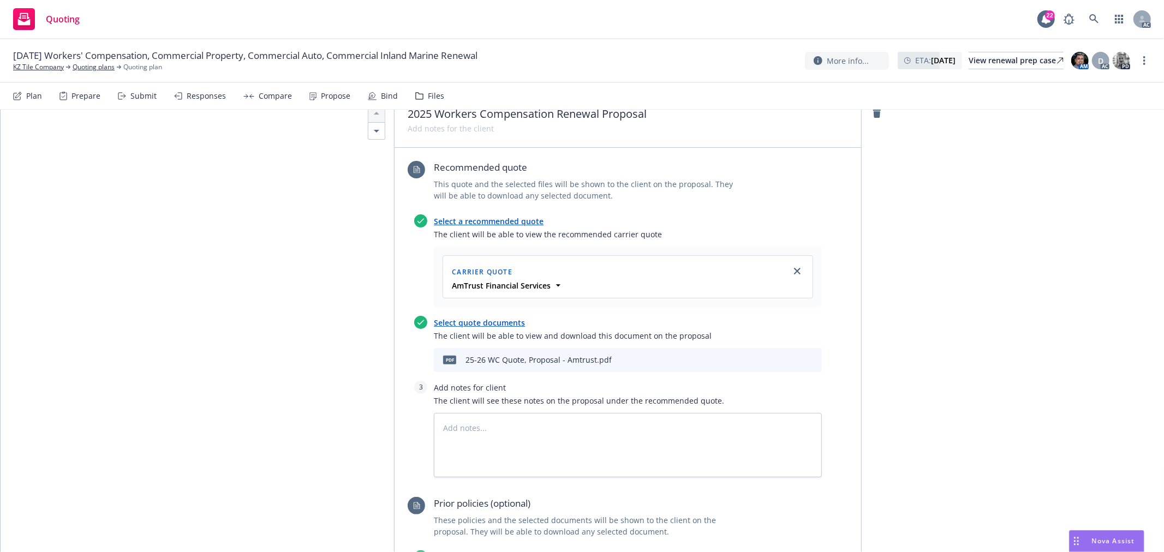  I want to click on div: Prepare, so click(86, 96).